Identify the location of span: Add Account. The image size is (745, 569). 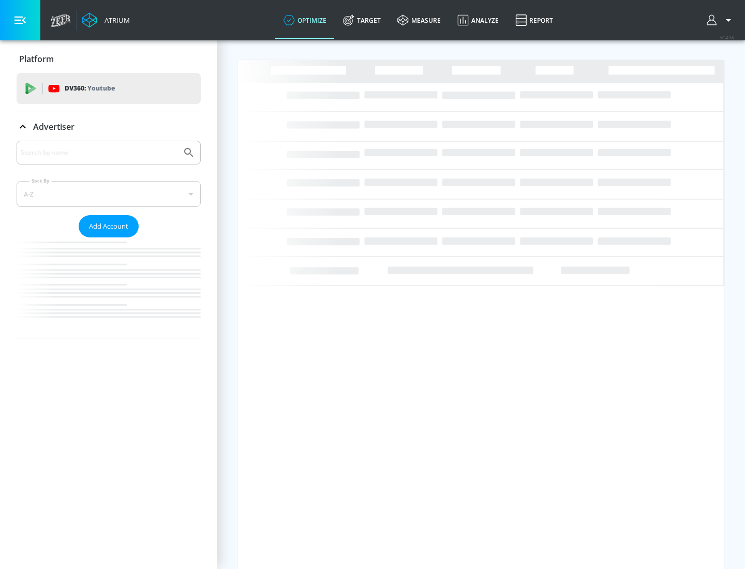
(109, 226).